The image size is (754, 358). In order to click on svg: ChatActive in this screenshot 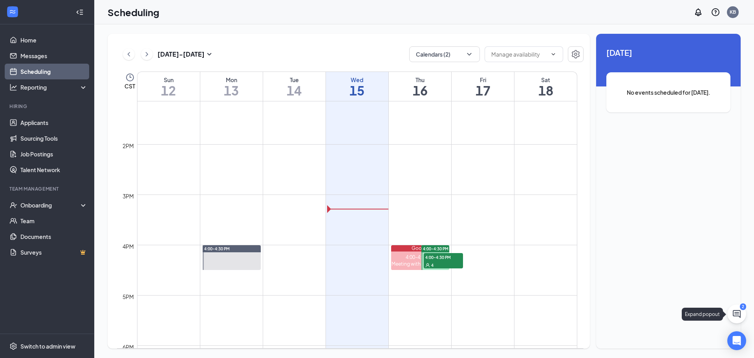, I will do `click(737, 314)`.